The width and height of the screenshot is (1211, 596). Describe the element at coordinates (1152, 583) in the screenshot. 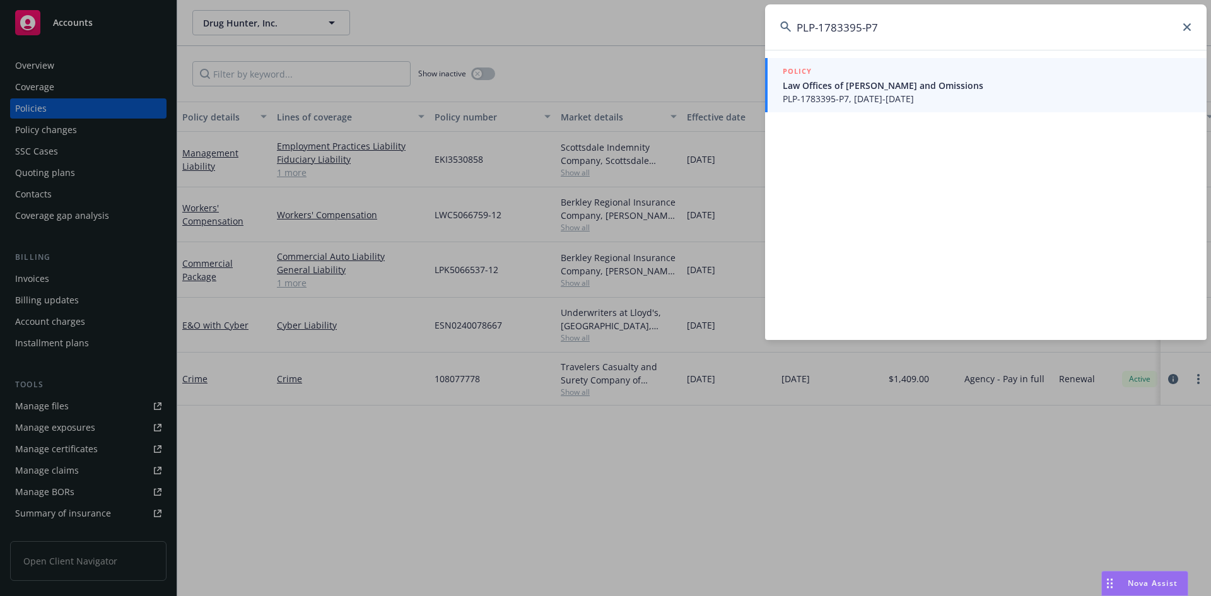

I see `span: Nova Assist` at that location.